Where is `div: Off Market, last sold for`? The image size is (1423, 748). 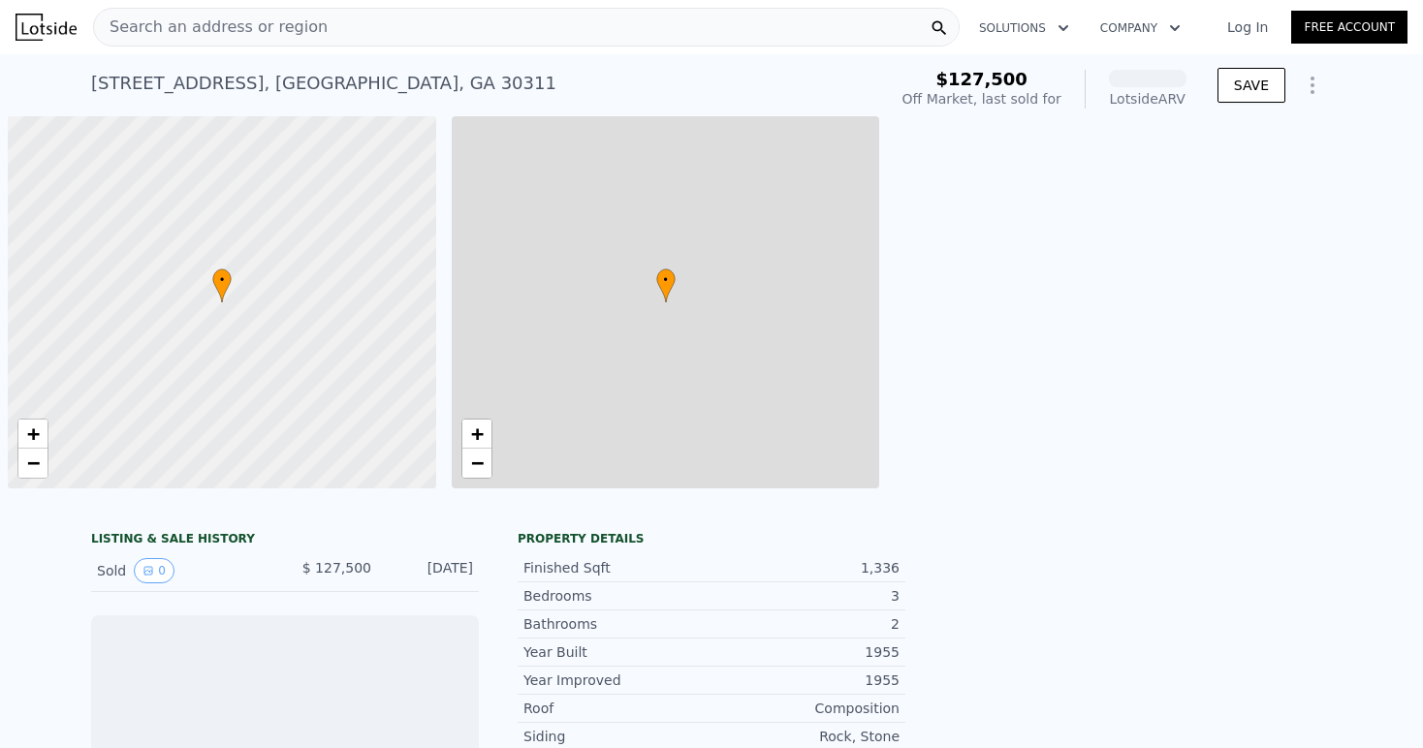
div: Off Market, last sold for is located at coordinates (982, 99).